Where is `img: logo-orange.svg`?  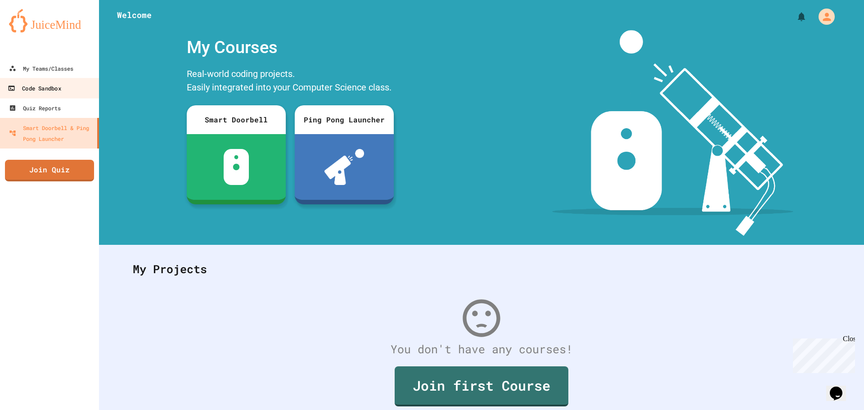
img: logo-orange.svg is located at coordinates (50, 21).